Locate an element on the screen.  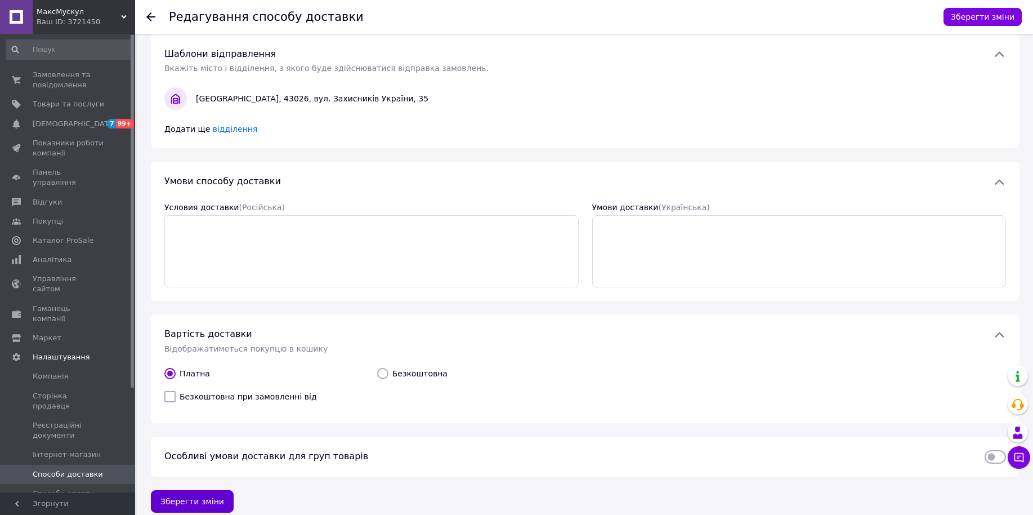
span: Вартість доставки is located at coordinates (208, 333).